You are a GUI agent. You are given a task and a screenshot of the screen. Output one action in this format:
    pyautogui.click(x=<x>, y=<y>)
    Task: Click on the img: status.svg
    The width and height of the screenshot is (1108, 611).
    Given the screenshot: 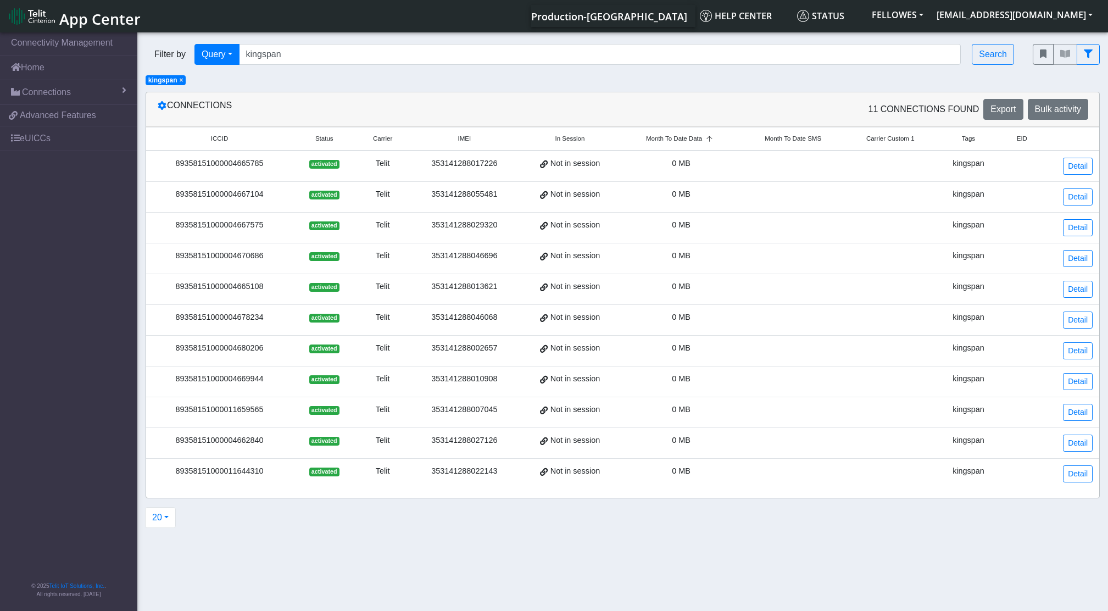 What is the action you would take?
    pyautogui.click(x=803, y=16)
    